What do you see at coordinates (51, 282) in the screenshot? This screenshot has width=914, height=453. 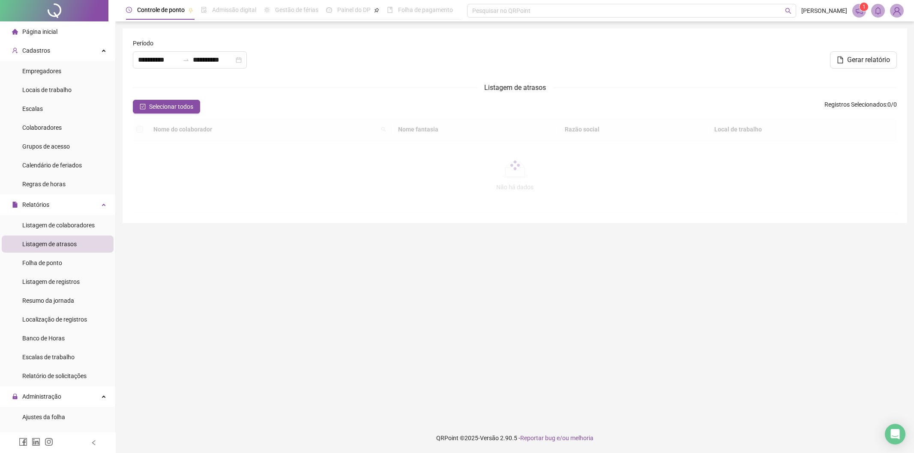 I see `span: Listagem de registros` at bounding box center [51, 282].